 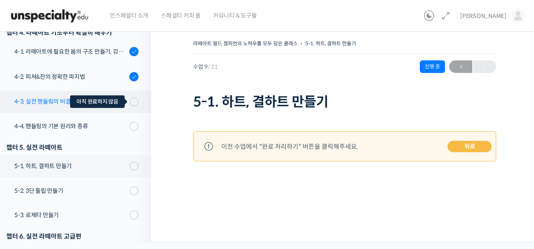 What do you see at coordinates (71, 52) in the screenshot?
I see `div: 4-1. 라떼아트에 필요한 몸의 구조 만들기, 감독관 & 관찰자가 되는 법` at bounding box center [71, 52].